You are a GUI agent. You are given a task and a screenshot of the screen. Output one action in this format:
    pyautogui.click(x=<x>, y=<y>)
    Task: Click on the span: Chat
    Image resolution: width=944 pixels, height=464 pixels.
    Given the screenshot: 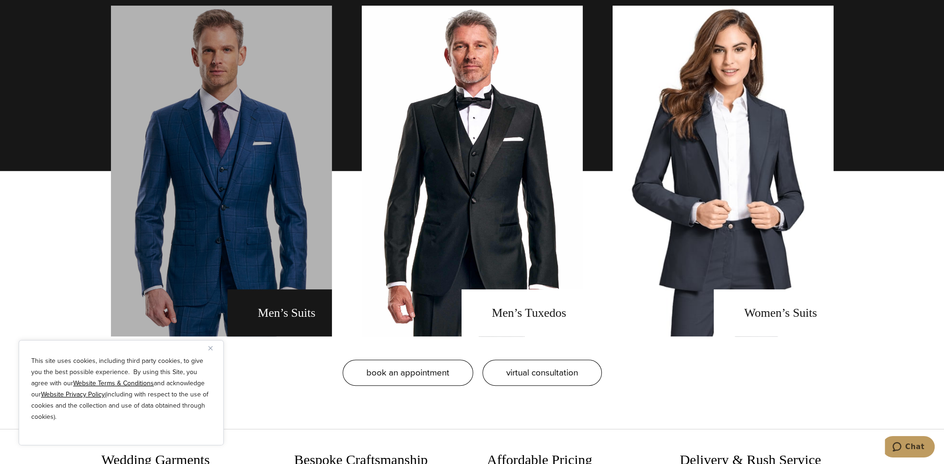 What is the action you would take?
    pyautogui.click(x=30, y=11)
    